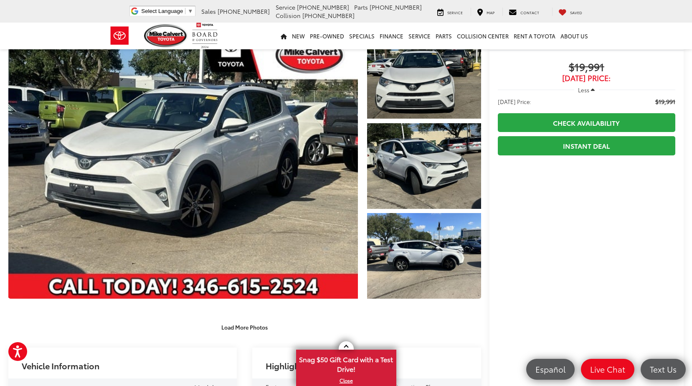 This screenshot has height=386, width=692. Describe the element at coordinates (307, 366) in the screenshot. I see `h2: Highlighted Features` at that location.